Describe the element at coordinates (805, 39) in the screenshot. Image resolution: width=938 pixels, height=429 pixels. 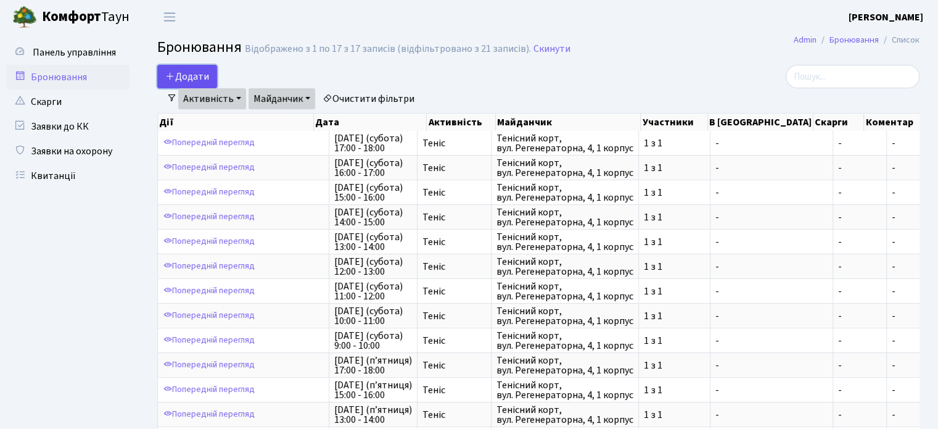
I see `a: Admin` at that location.